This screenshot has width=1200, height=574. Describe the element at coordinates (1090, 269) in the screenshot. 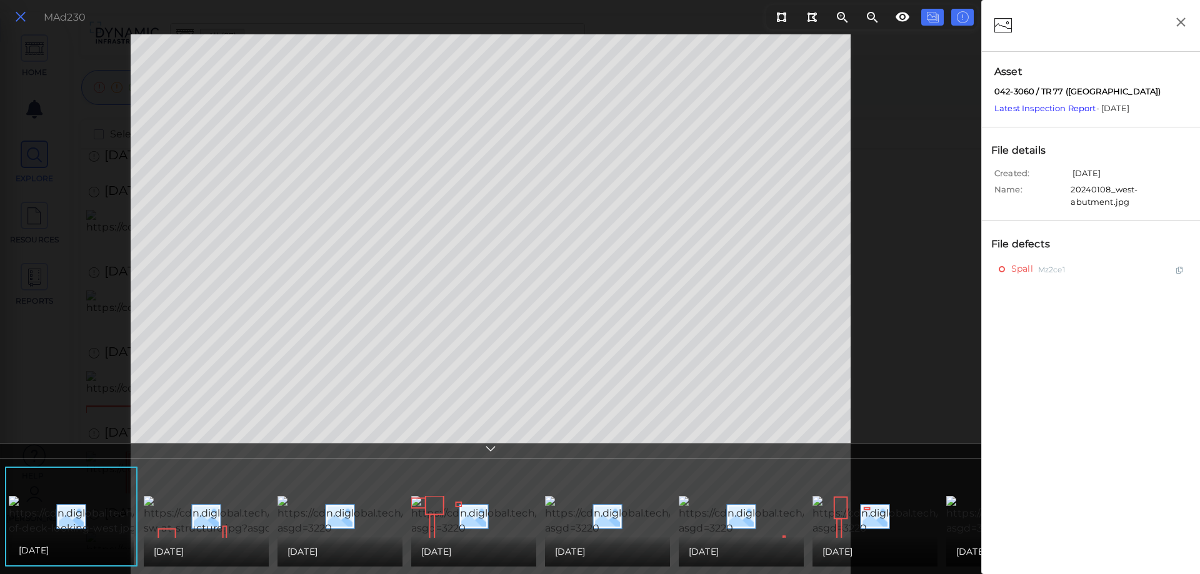

I see `div: SpallMz2ce1` at that location.